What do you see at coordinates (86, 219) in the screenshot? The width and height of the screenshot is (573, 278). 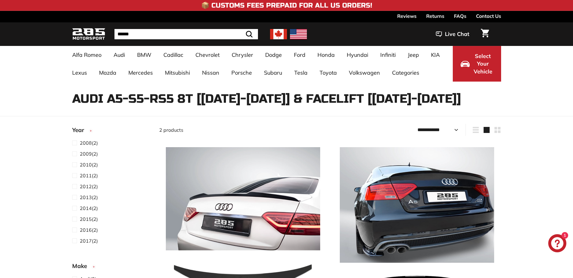 I see `span: 2015` at bounding box center [86, 219].